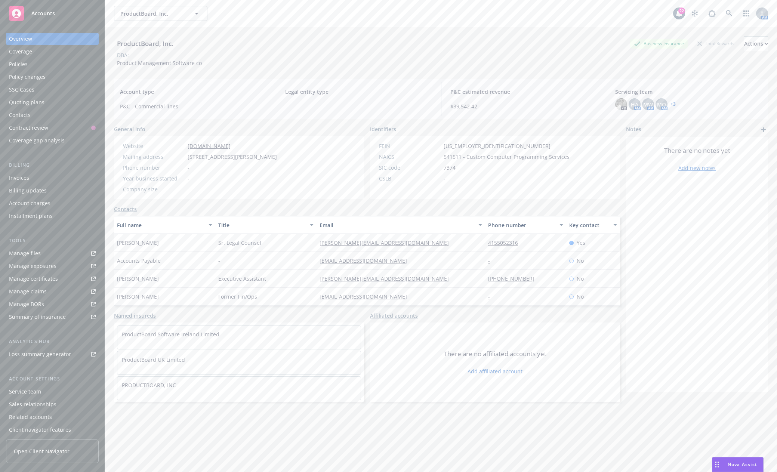 This screenshot has height=472, width=777. I want to click on div: Coverage, so click(21, 52).